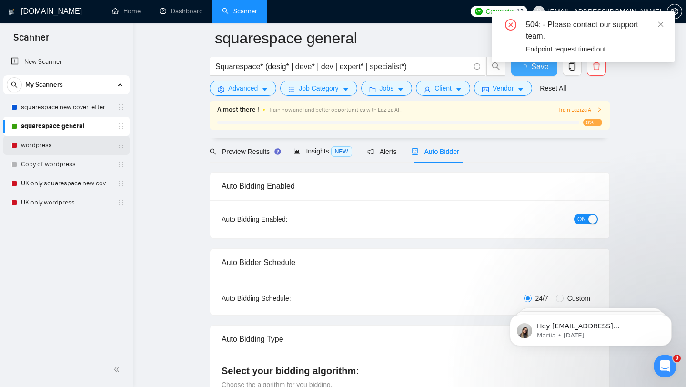 Image resolution: width=686 pixels, height=387 pixels. Describe the element at coordinates (284, 219) in the screenshot. I see `div: Auto Bidding Enabled:` at that location.